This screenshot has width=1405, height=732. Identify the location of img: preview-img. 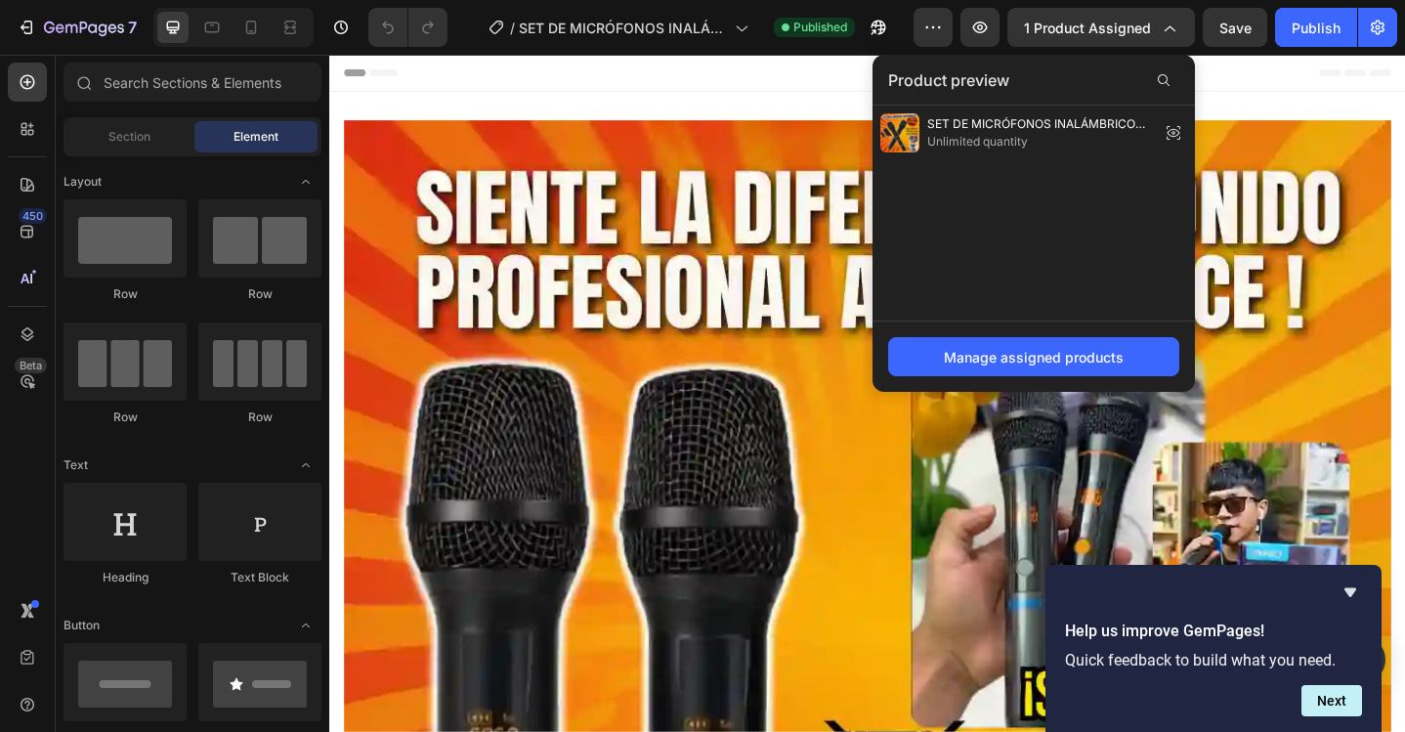
(900, 133).